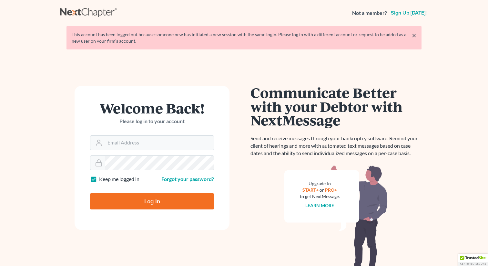 The image size is (488, 266). Describe the element at coordinates (322, 189) in the screenshot. I see `span: or` at that location.